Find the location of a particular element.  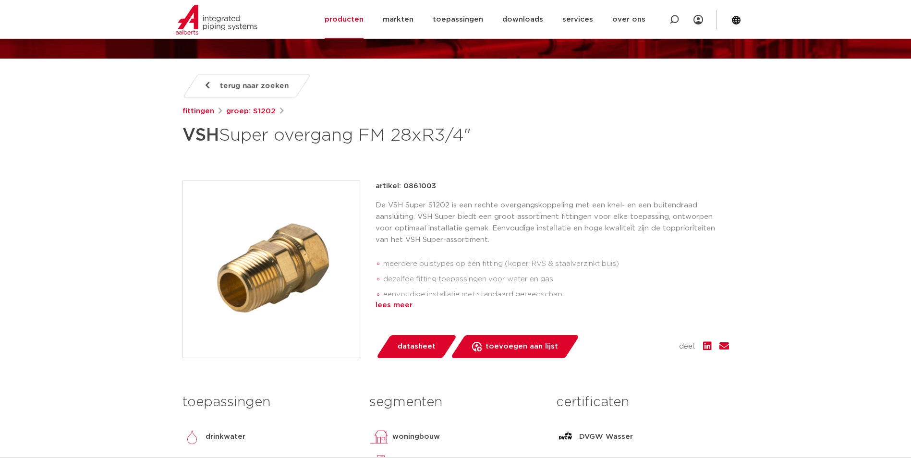

p: woningbouw is located at coordinates (416, 437).